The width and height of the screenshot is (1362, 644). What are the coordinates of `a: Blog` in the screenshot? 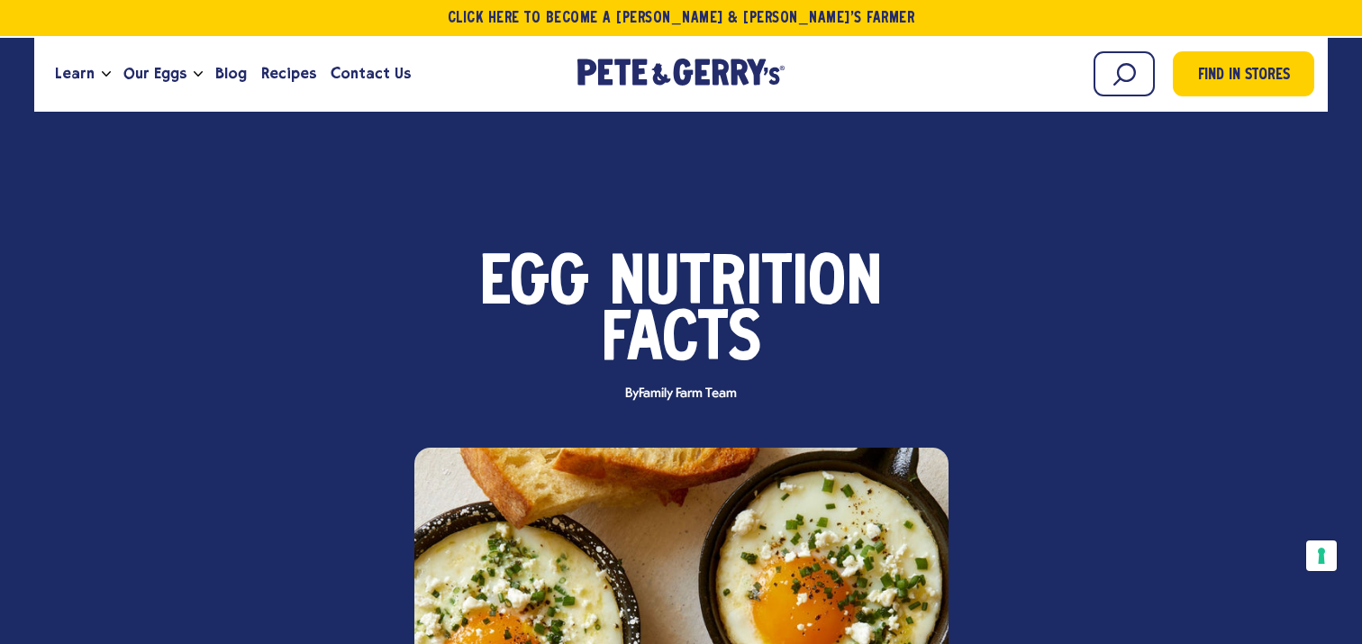 It's located at (231, 74).